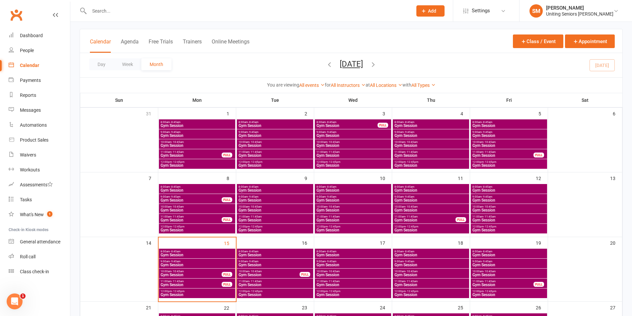 This screenshot has width=632, height=316. I want to click on a: People, so click(39, 50).